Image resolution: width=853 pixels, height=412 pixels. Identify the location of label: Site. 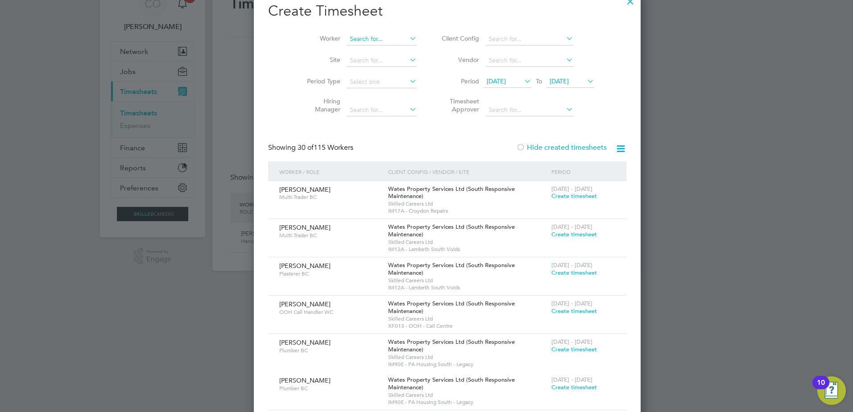
(320, 60).